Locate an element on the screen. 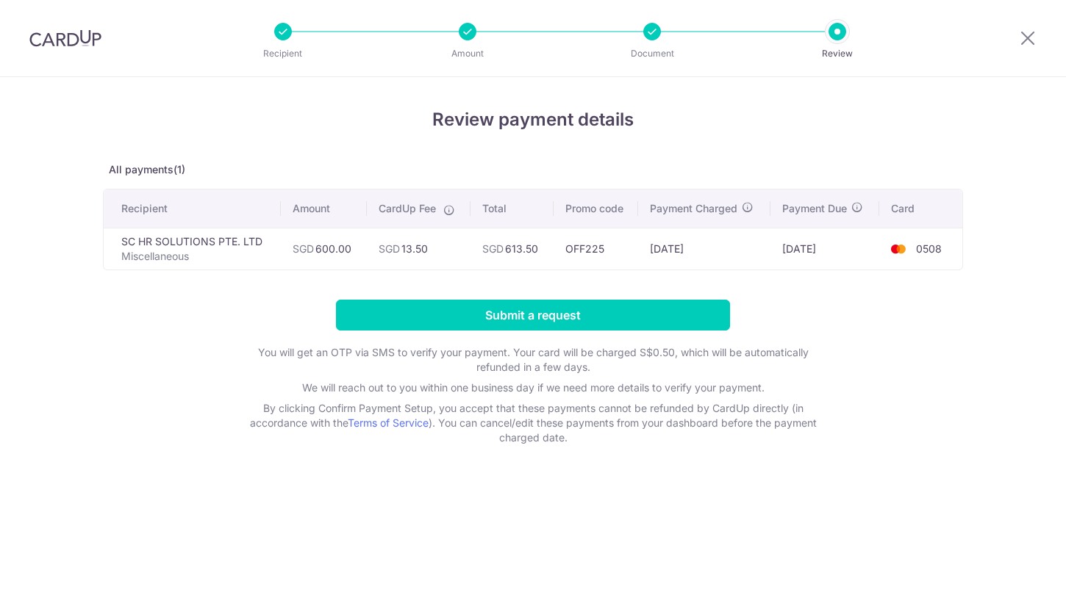 The image size is (1066, 589). a: Terms of Service is located at coordinates (388, 423).